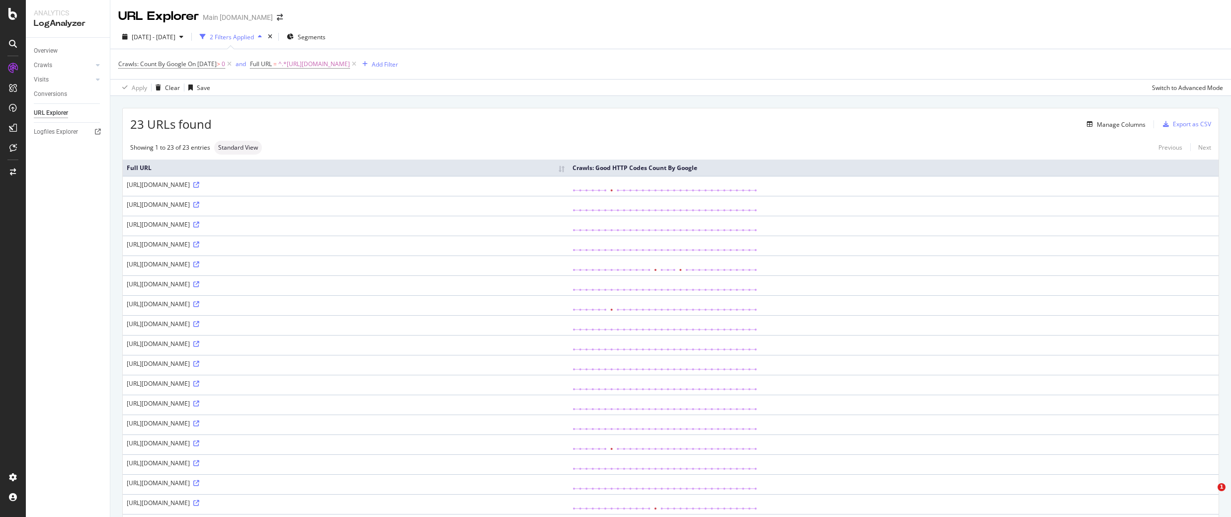  Describe the element at coordinates (139, 87) in the screenshot. I see `div: Apply` at that location.